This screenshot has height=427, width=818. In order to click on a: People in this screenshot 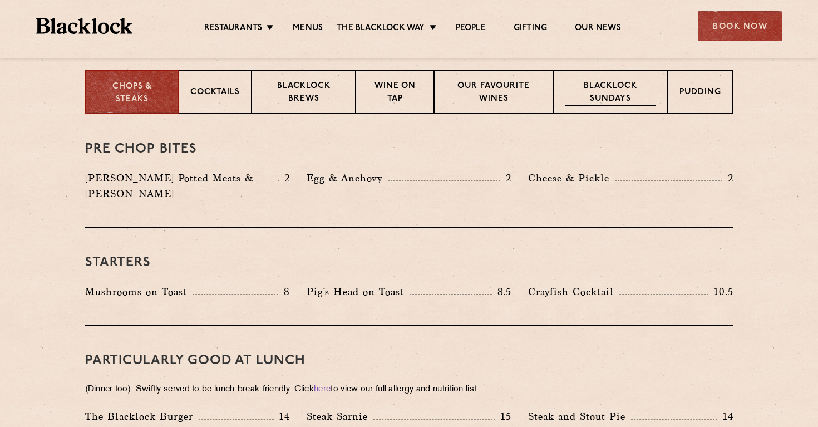, I will do `click(470, 29)`.